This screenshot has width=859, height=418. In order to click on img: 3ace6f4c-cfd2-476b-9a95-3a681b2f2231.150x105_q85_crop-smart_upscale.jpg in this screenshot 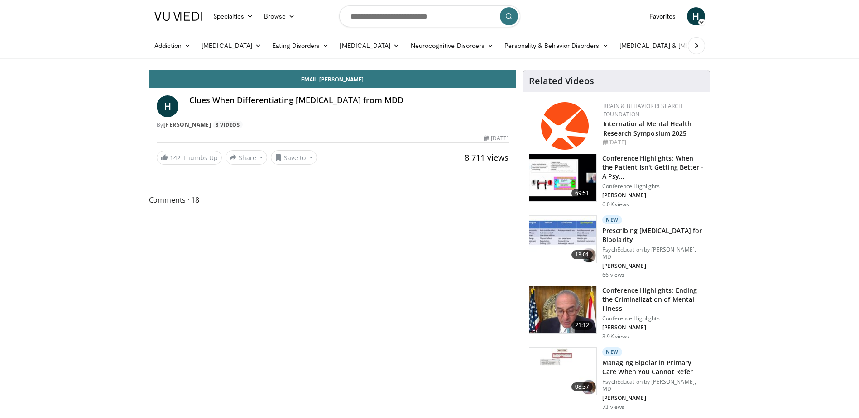, I will do `click(563, 239)`.